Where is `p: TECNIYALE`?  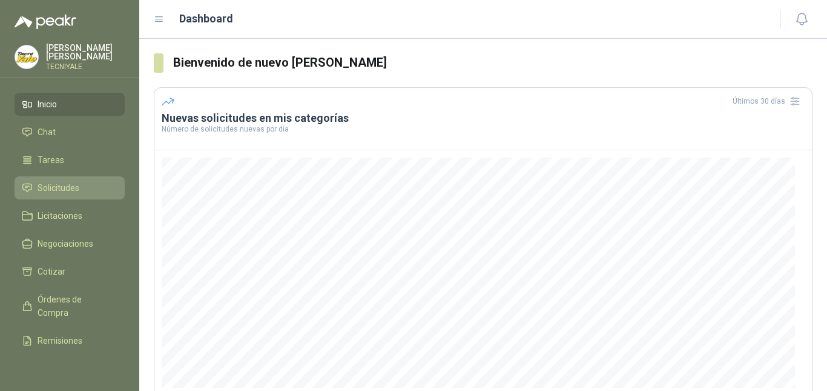 p: TECNIYALE is located at coordinates (85, 67).